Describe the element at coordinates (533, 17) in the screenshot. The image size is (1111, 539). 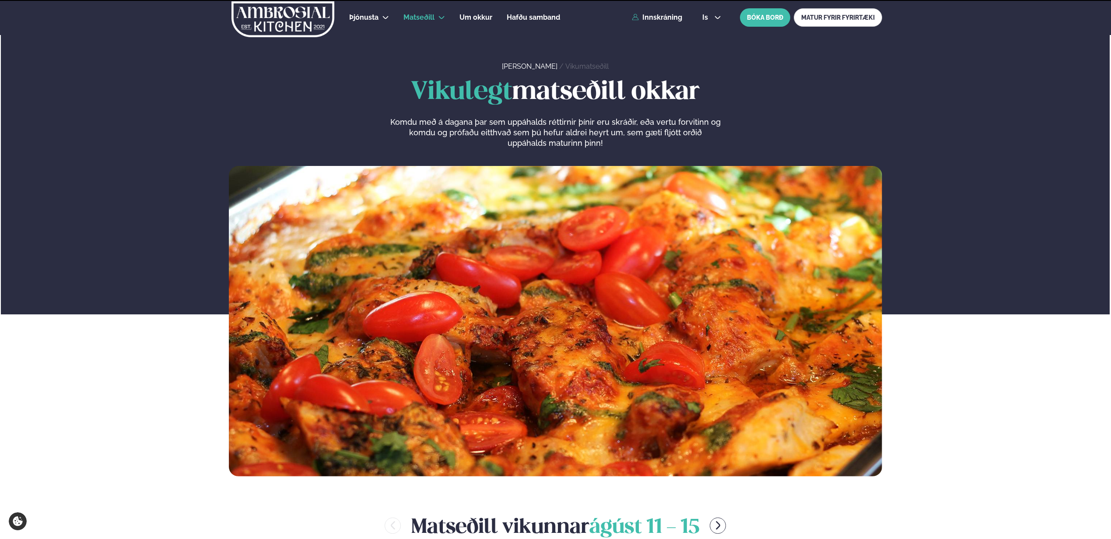
I see `span: Hafðu samband` at that location.